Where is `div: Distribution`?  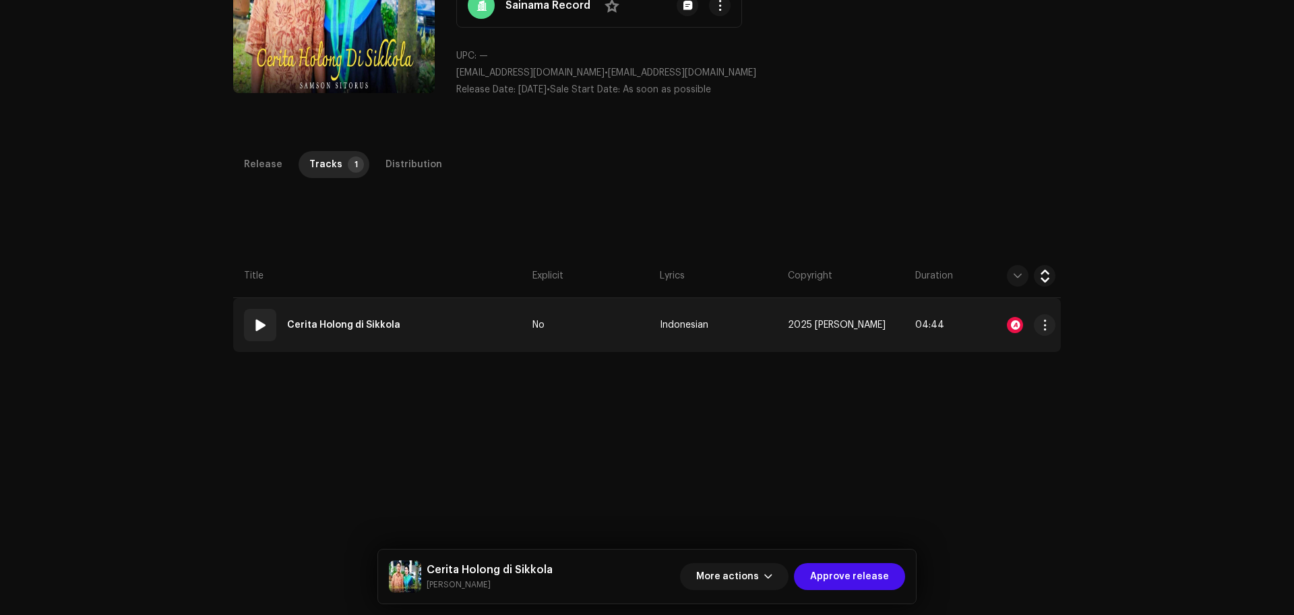
div: Distribution is located at coordinates (414, 164).